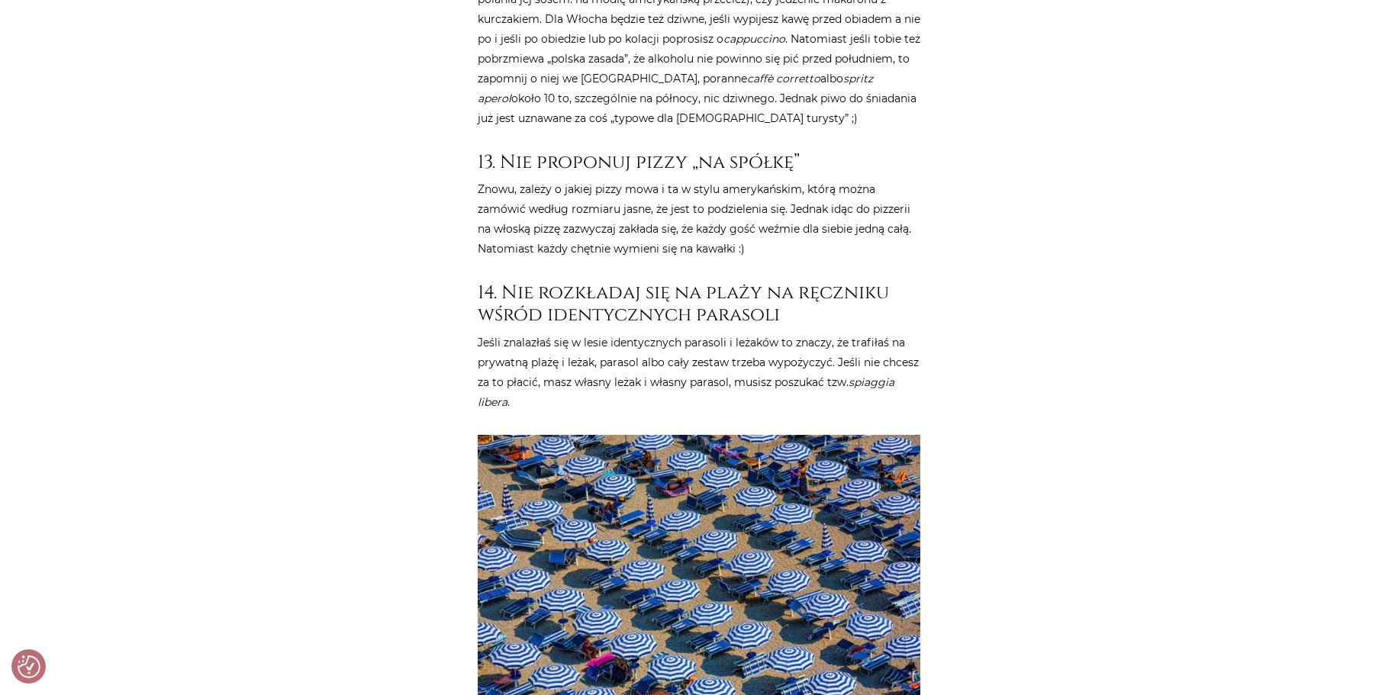  Describe the element at coordinates (676, 89) in the screenshot. I see `em: spritz aperol` at that location.